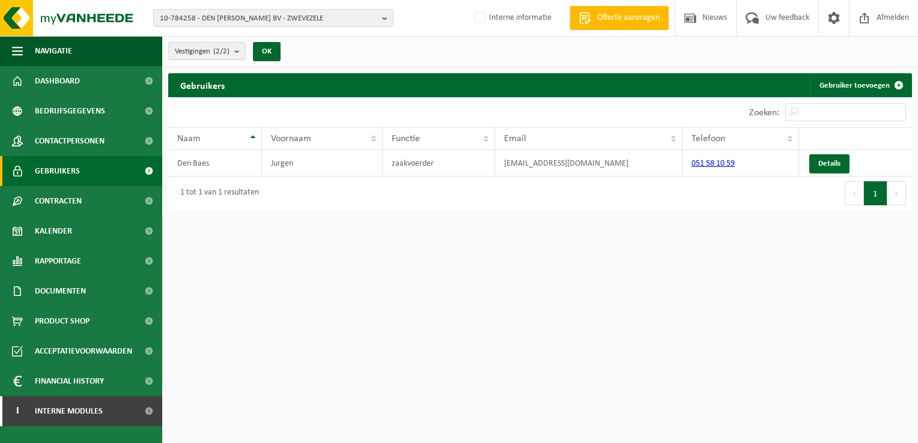  Describe the element at coordinates (17, 411) in the screenshot. I see `span: I` at that location.